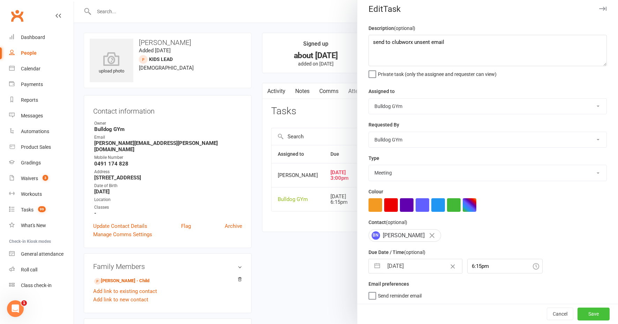 Image resolution: width=618 pixels, height=324 pixels. Describe the element at coordinates (374, 158) in the screenshot. I see `label: Type` at that location.